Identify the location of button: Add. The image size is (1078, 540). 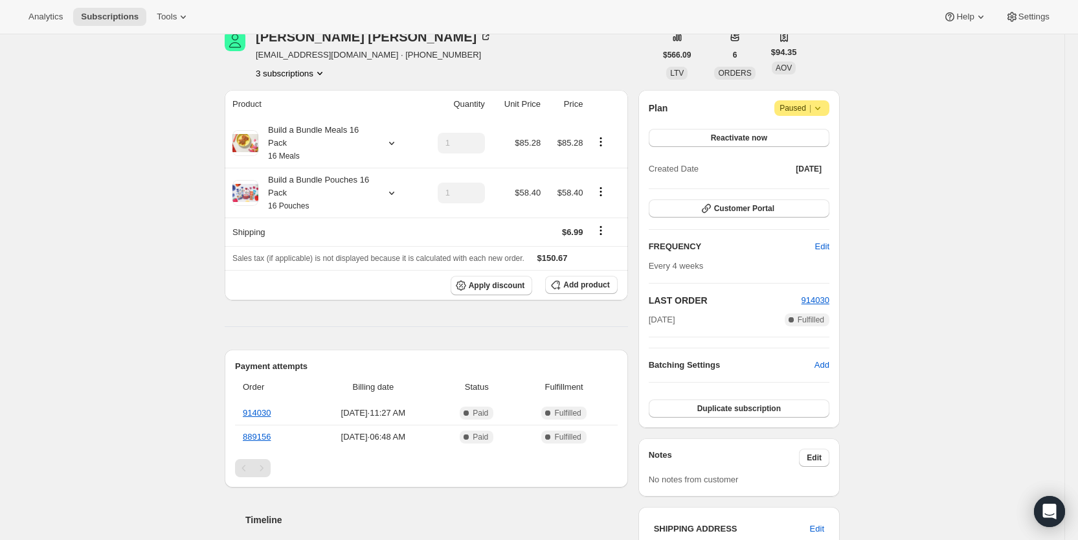
(822, 365).